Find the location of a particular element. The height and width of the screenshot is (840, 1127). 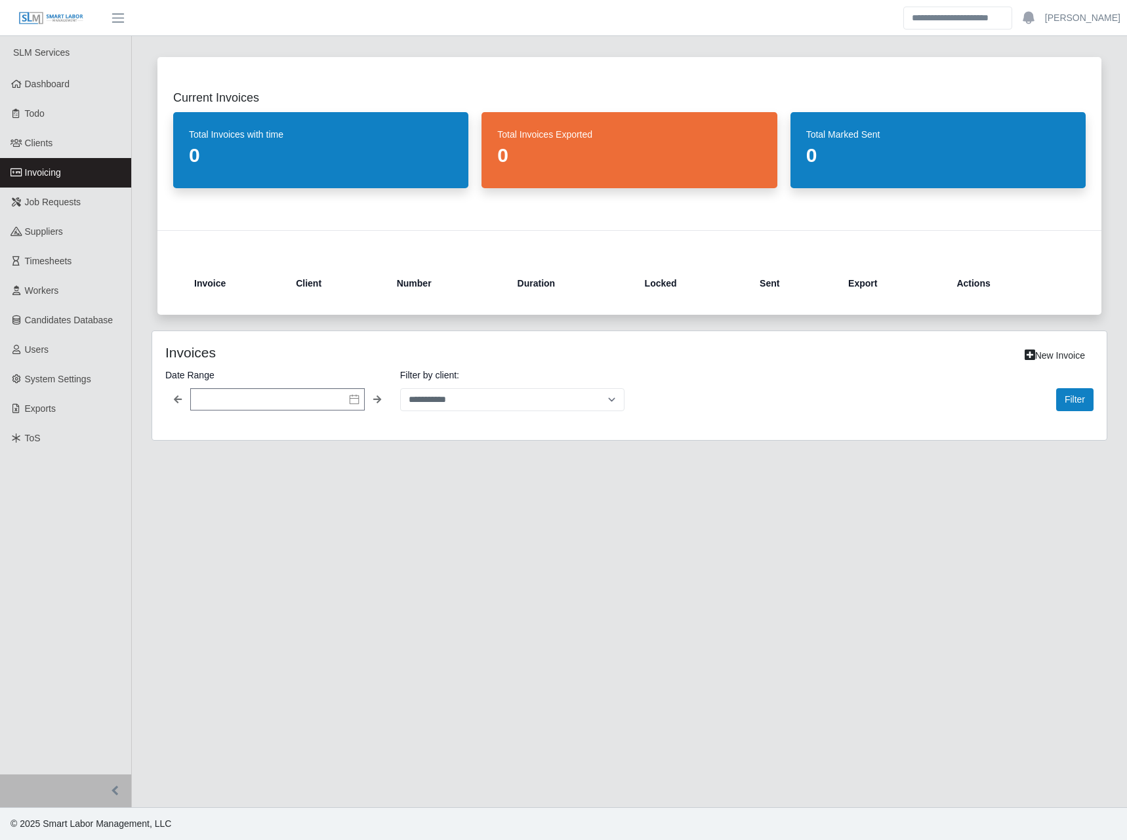

h2: Current Invoices is located at coordinates (629, 98).